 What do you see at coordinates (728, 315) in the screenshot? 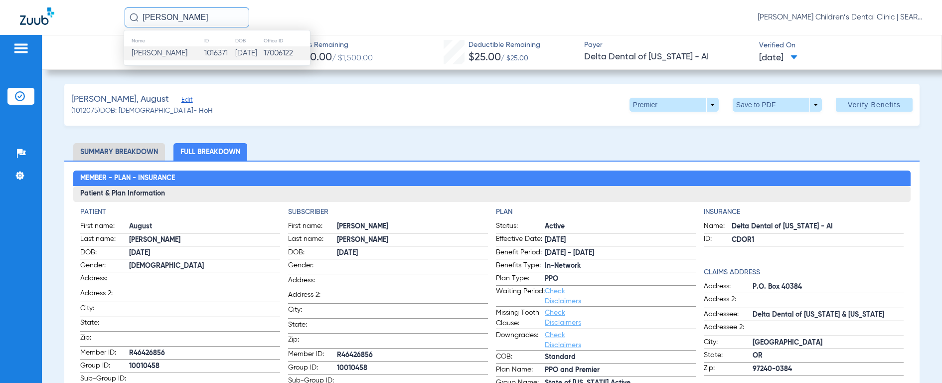
I see `span: Addressee:` at bounding box center [728, 315].